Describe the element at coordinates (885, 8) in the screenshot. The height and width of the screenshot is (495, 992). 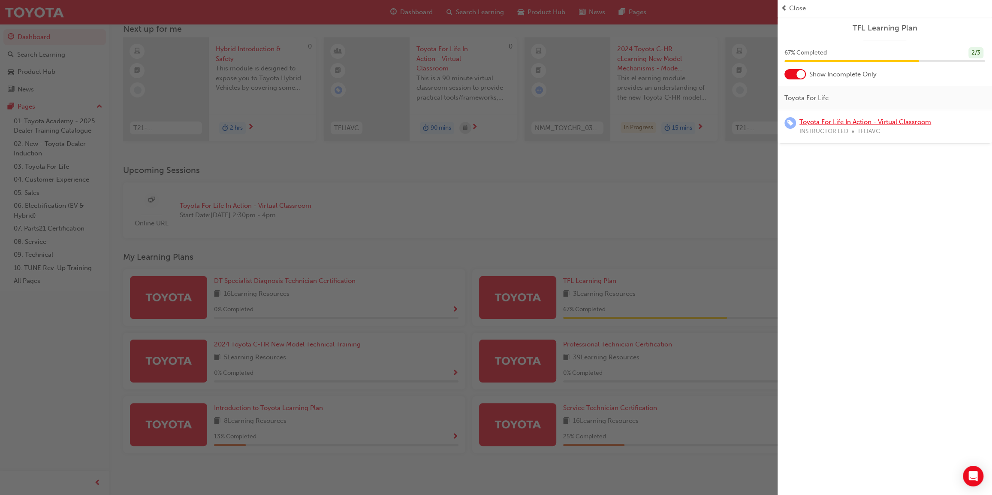
I see `button: prev-iconClose` at that location.